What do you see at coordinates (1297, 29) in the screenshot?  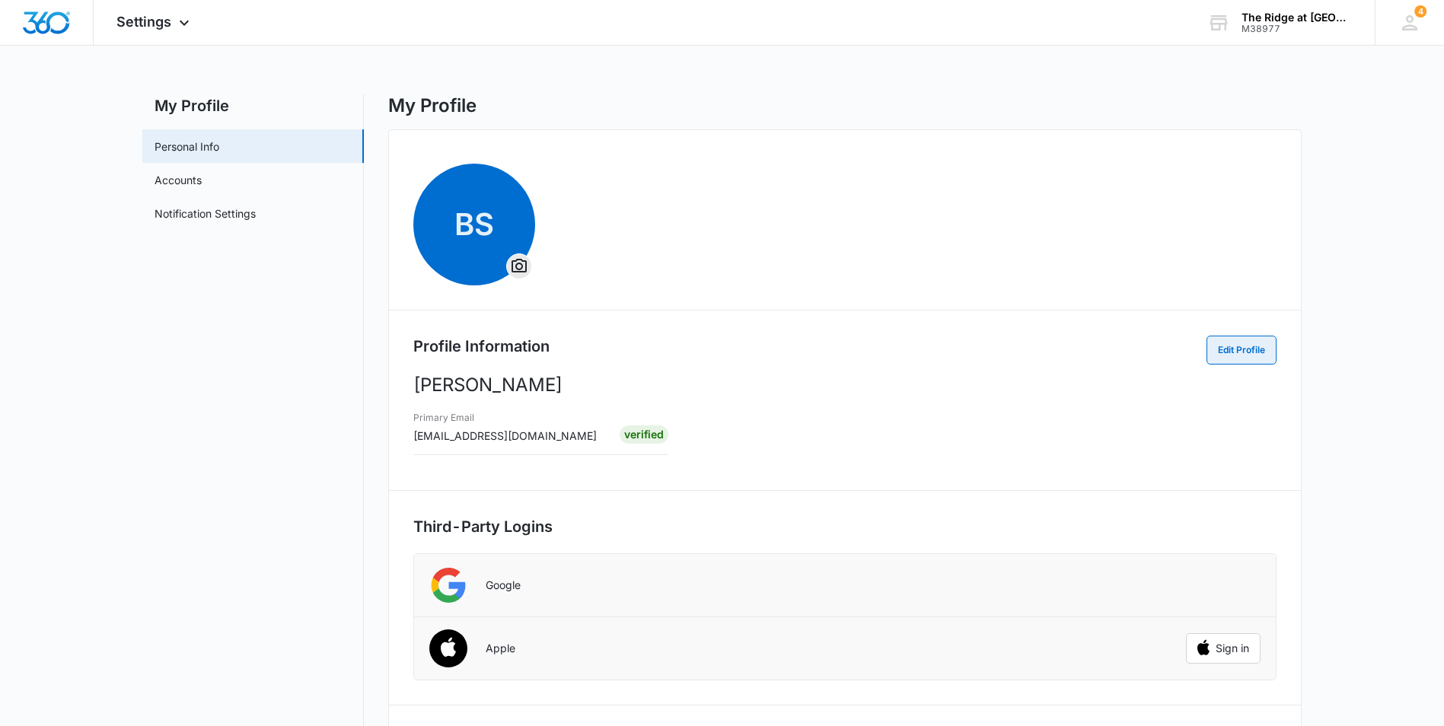 I see `div: account id` at bounding box center [1297, 29].